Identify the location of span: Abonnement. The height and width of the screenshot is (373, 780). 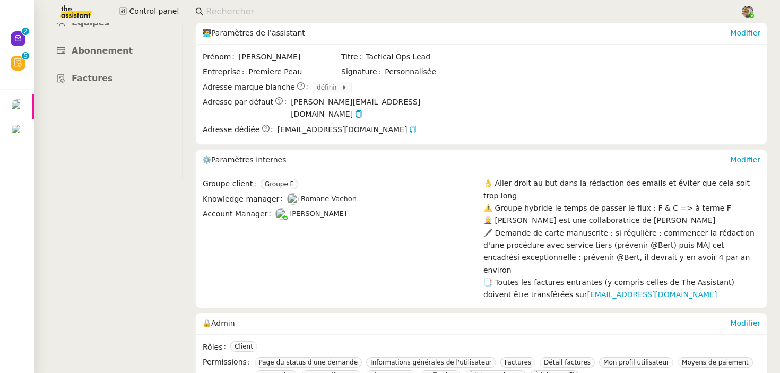
(102, 50).